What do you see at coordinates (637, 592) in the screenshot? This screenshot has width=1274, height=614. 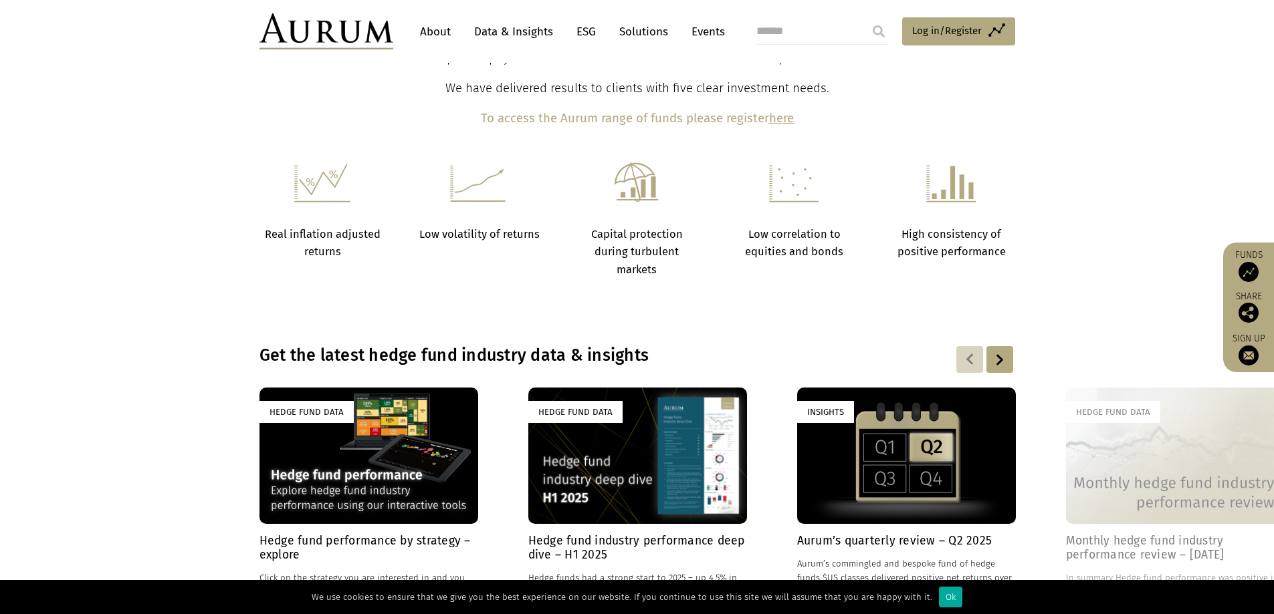 I see `p: Hedge funds had a strong start to 2025 – up 4.5% in H1, albeit they underperformed bonds, +7.3% a...` at bounding box center [637, 592].